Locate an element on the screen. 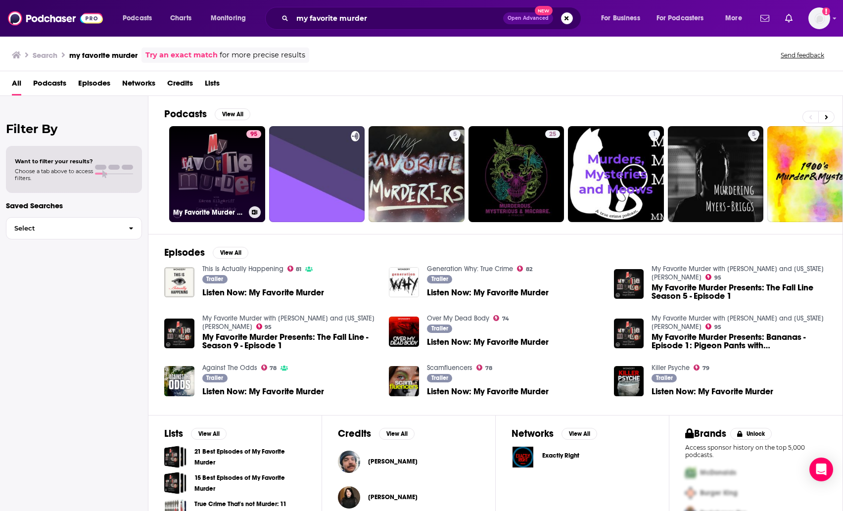 Image resolution: width=843 pixels, height=511 pixels. span: Lists is located at coordinates (212, 85).